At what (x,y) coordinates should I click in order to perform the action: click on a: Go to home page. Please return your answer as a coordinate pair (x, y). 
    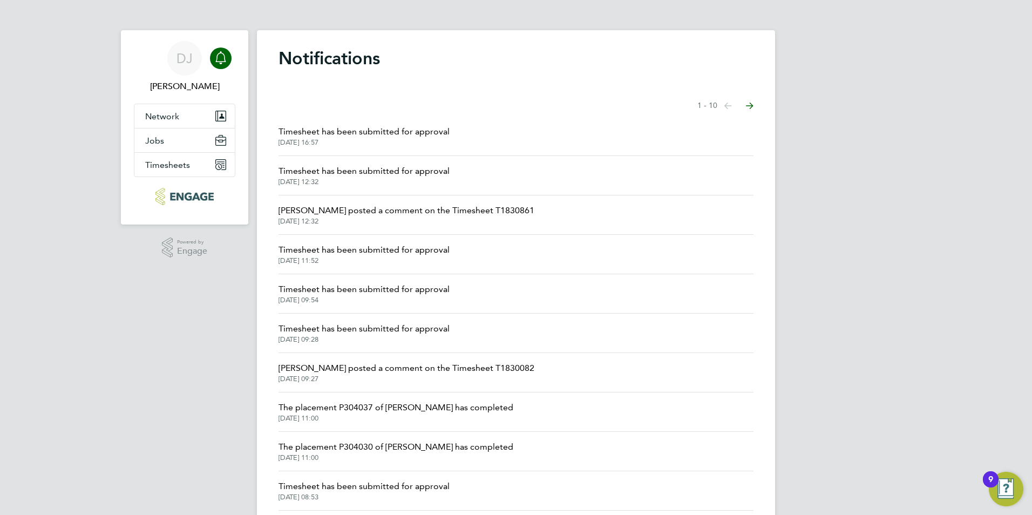
    Looking at the image, I should click on (185, 196).